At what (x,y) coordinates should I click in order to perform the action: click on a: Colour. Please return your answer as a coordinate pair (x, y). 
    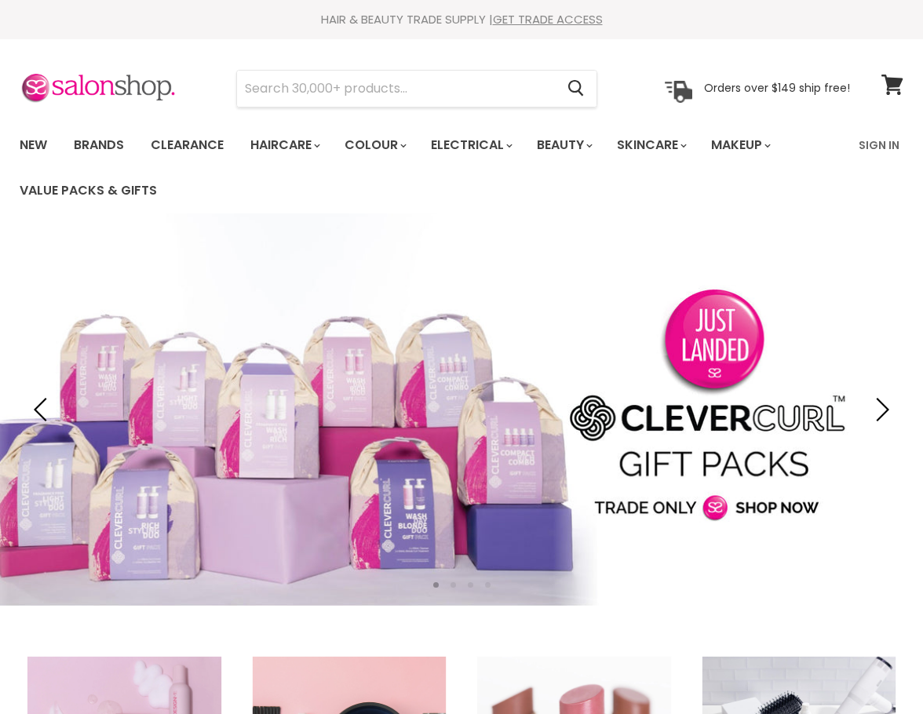
    Looking at the image, I should click on (374, 145).